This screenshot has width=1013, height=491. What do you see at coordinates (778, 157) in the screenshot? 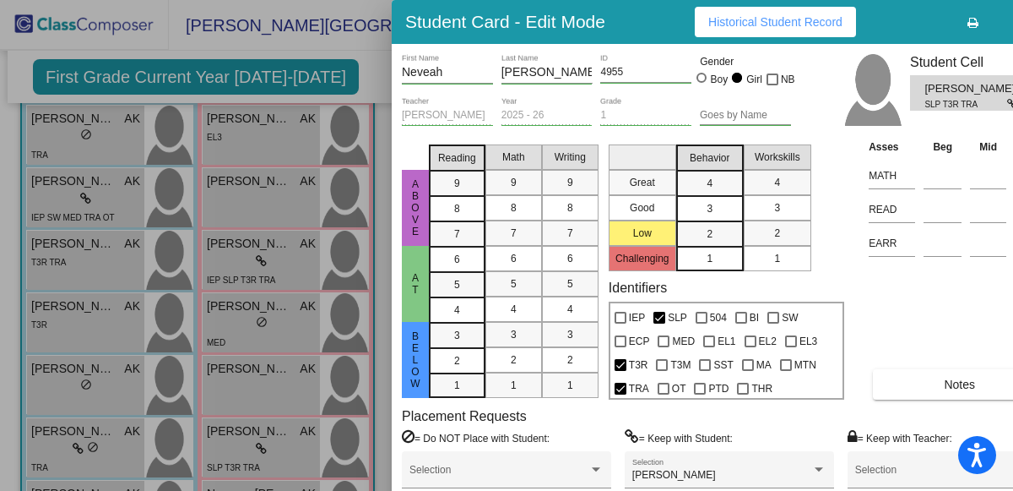
I see `span: Workskills` at bounding box center [778, 157].